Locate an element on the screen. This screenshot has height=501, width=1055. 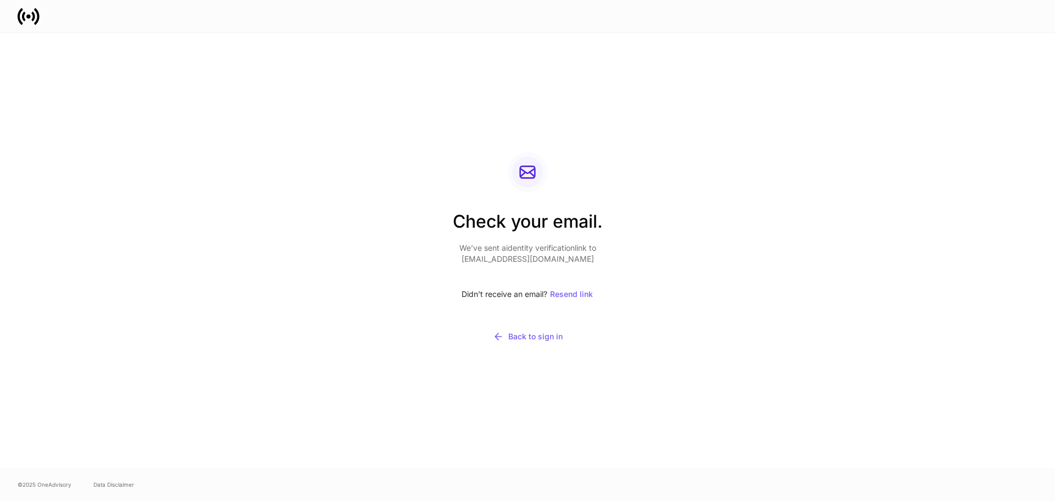
button: Resend link is located at coordinates (572, 294).